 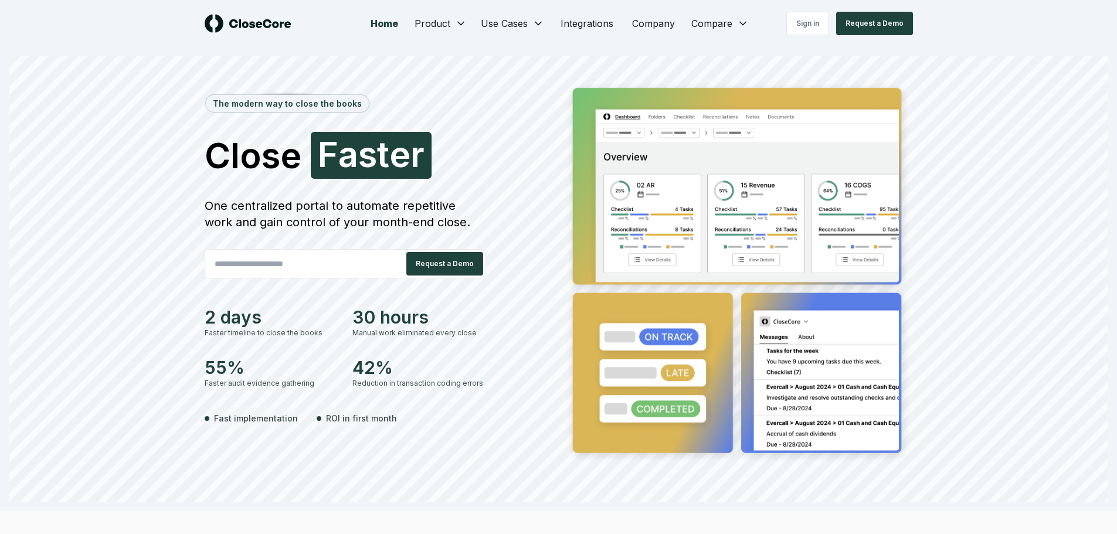 What do you see at coordinates (653, 23) in the screenshot?
I see `a: Company` at bounding box center [653, 23].